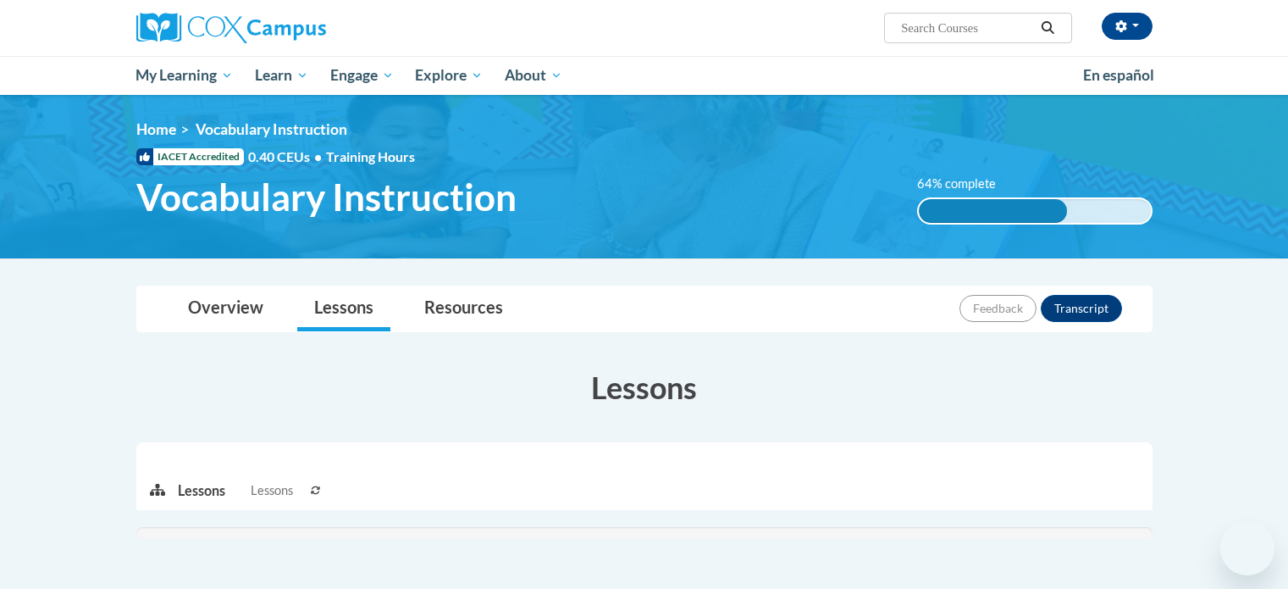 This screenshot has height=589, width=1288. What do you see at coordinates (344, 308) in the screenshot?
I see `a: Lessons` at bounding box center [344, 308].